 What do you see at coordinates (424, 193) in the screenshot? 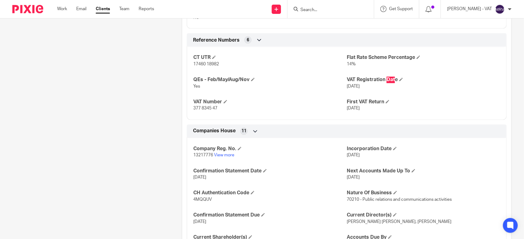
I see `h4: Nature Of Business` at bounding box center [424, 193].